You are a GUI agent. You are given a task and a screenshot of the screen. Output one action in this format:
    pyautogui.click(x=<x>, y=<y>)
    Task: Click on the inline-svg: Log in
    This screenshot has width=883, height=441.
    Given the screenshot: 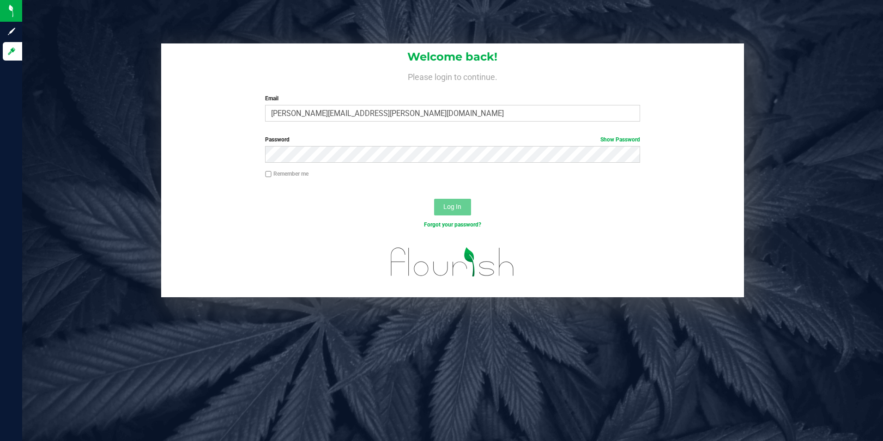 What is the action you would take?
    pyautogui.click(x=12, y=51)
    